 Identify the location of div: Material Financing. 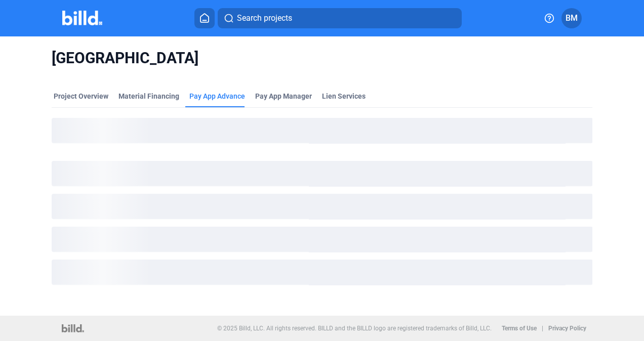
(149, 96).